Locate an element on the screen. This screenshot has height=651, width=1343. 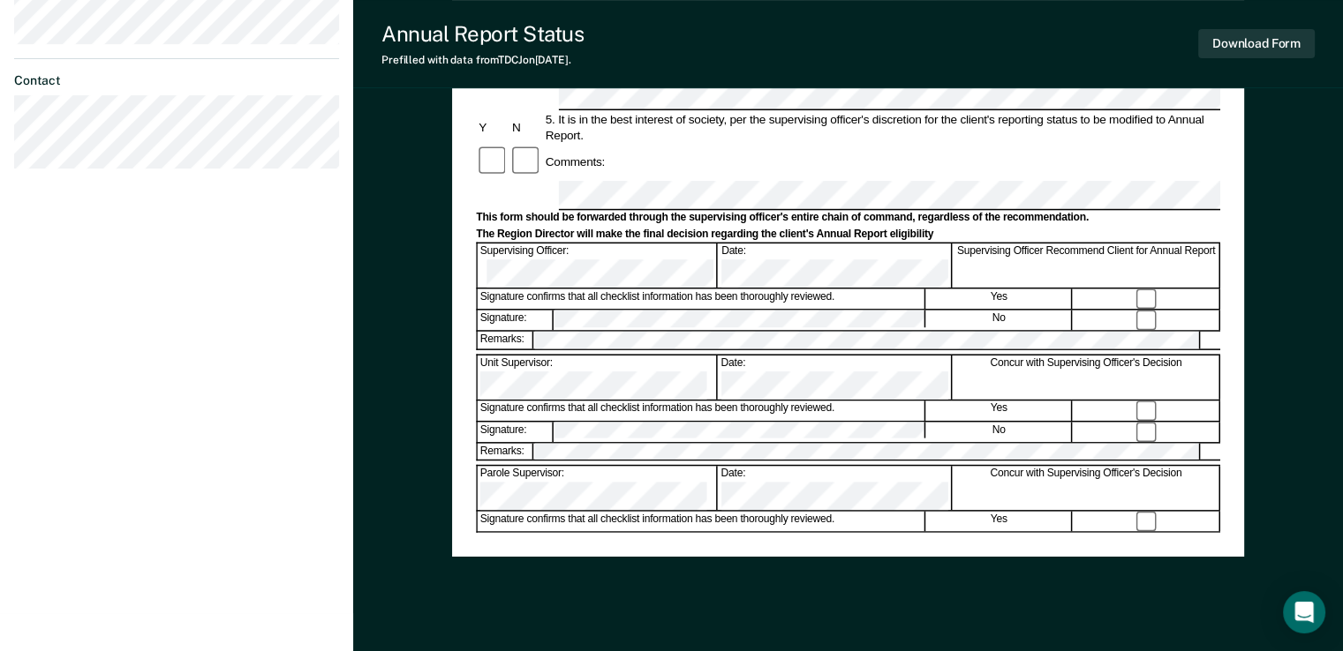
button: Download Form is located at coordinates (1256, 43).